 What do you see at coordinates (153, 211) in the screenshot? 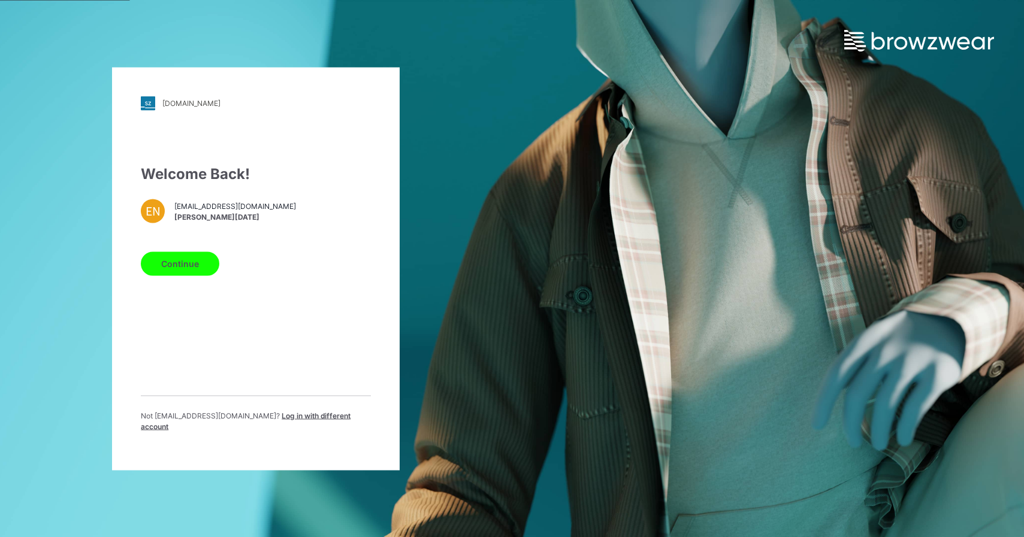
I see `div: EN` at bounding box center [153, 211].